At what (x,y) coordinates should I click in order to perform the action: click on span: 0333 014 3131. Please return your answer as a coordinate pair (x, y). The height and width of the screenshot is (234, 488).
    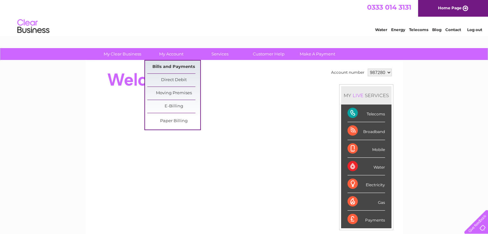
    Looking at the image, I should click on (389, 7).